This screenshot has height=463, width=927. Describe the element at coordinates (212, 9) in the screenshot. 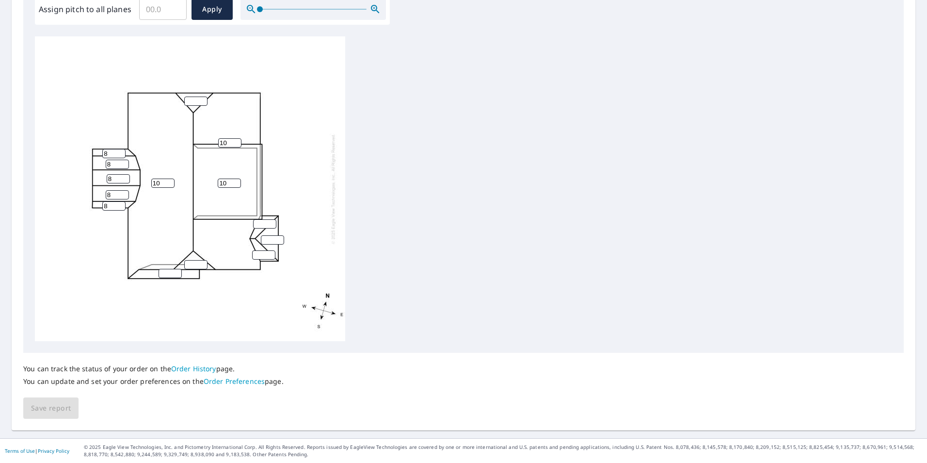

I see `span: Apply` at that location.